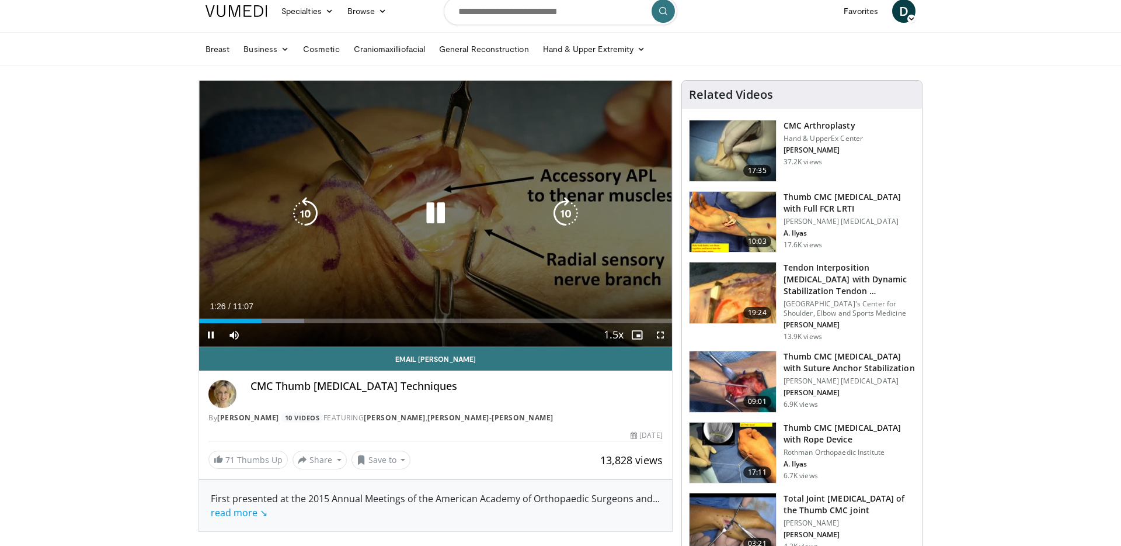 This screenshot has width=1121, height=546. What do you see at coordinates (302, 417) in the screenshot?
I see `a: 10 Videos` at bounding box center [302, 417].